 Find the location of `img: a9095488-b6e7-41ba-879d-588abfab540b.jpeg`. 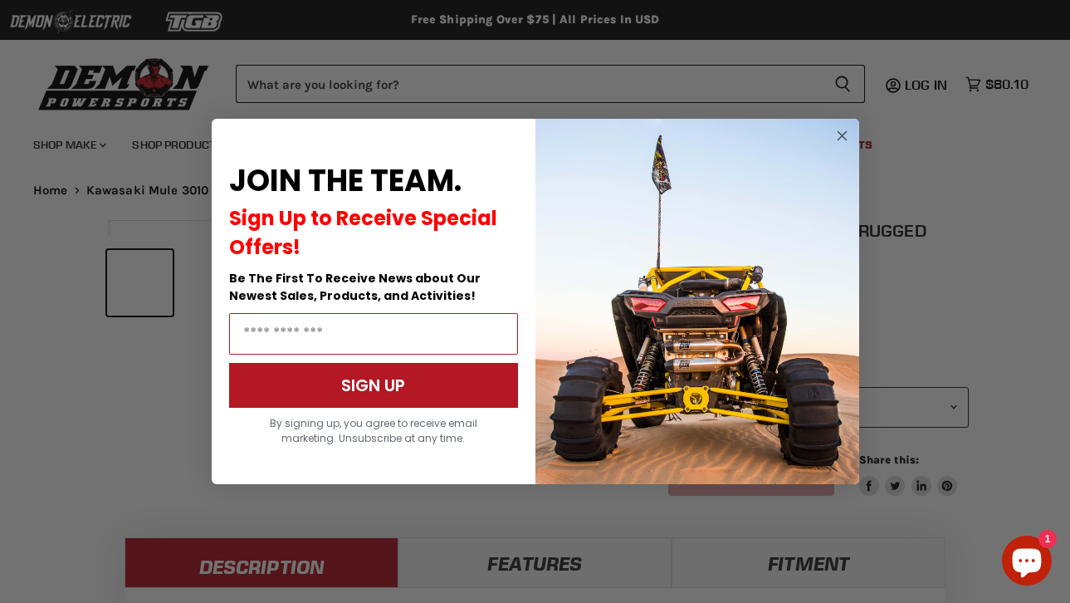

img: a9095488-b6e7-41ba-879d-588abfab540b.jpeg is located at coordinates (697, 301).